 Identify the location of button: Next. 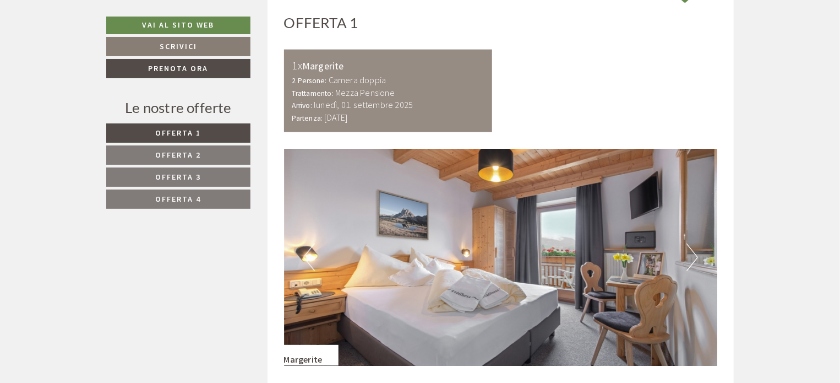
(692, 257).